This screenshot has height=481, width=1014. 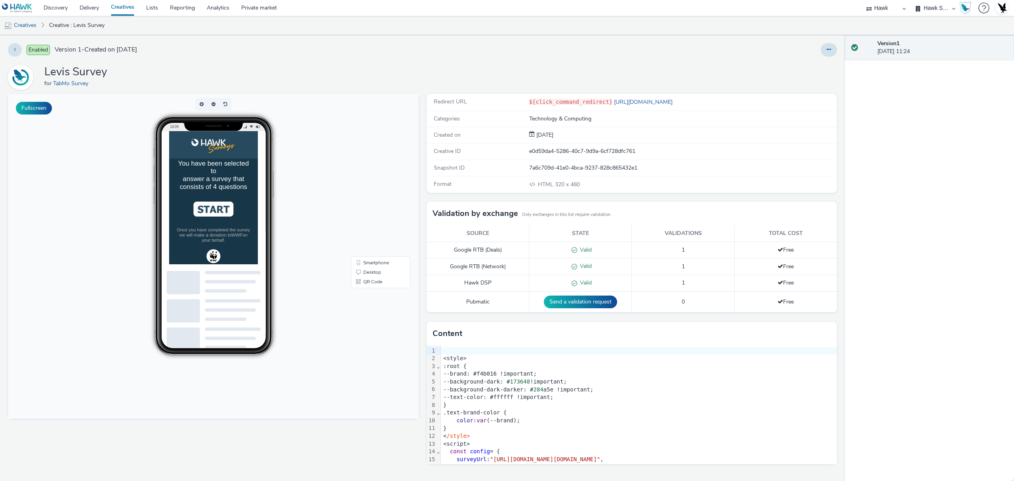 What do you see at coordinates (478, 283) in the screenshot?
I see `td: Hawk DSP` at bounding box center [478, 283].